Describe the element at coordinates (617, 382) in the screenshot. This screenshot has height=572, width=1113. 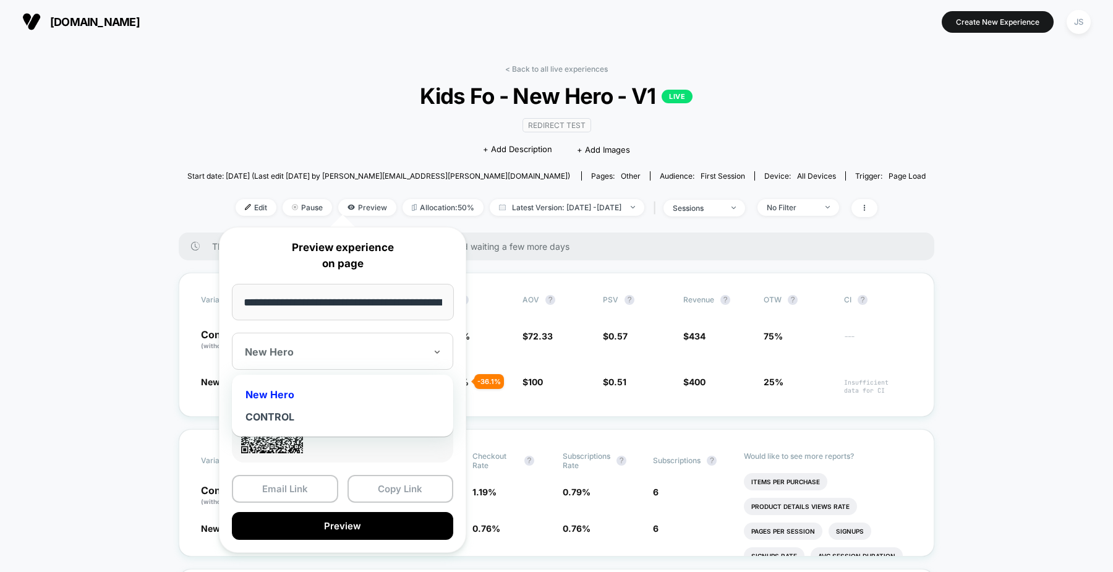
I see `span: 0.51` at that location.